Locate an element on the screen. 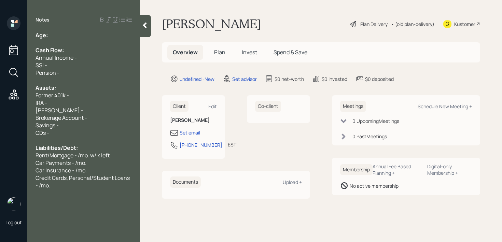  div: Set advisor is located at coordinates (244, 79).